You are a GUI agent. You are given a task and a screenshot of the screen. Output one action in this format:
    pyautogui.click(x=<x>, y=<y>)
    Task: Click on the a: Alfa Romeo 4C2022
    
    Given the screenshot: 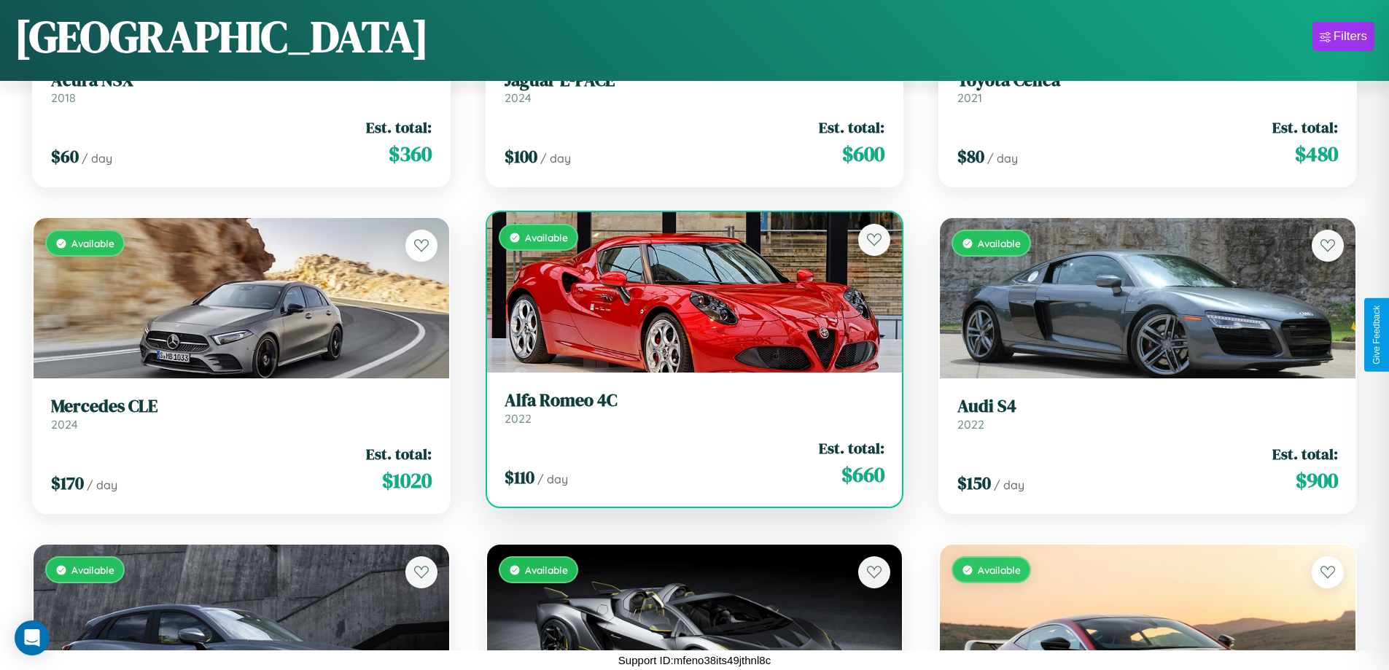 What is the action you would take?
    pyautogui.click(x=695, y=408)
    